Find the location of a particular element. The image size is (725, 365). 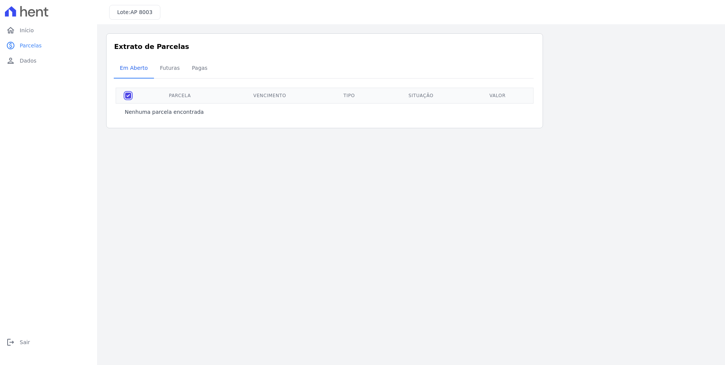

th: Tipo is located at coordinates (349, 95).